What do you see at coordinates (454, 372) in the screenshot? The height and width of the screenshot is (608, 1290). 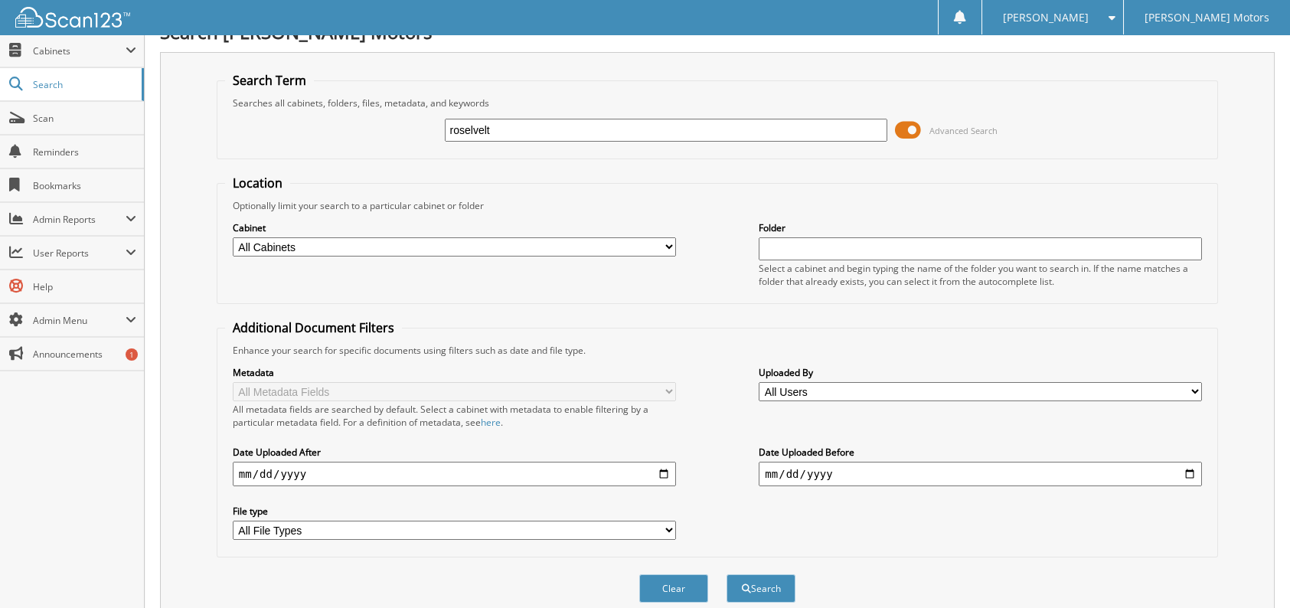 I see `label: Metadata` at bounding box center [454, 372].